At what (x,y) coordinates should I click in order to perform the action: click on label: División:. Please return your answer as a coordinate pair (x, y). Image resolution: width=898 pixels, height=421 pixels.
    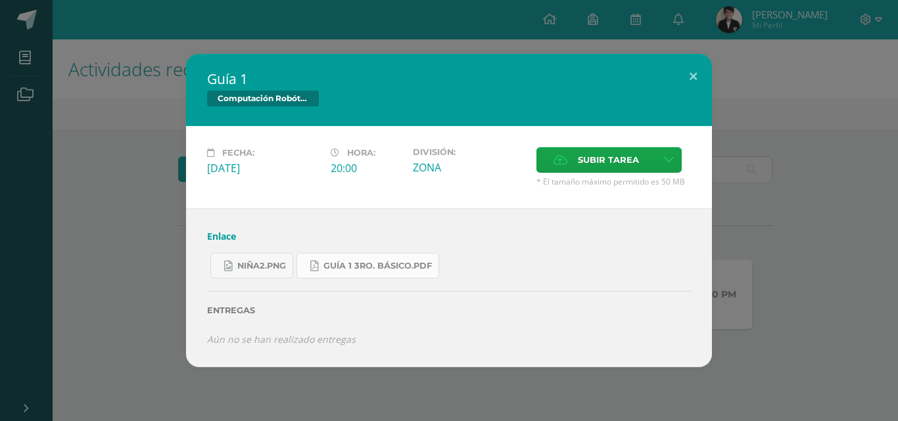
    Looking at the image, I should click on (469, 152).